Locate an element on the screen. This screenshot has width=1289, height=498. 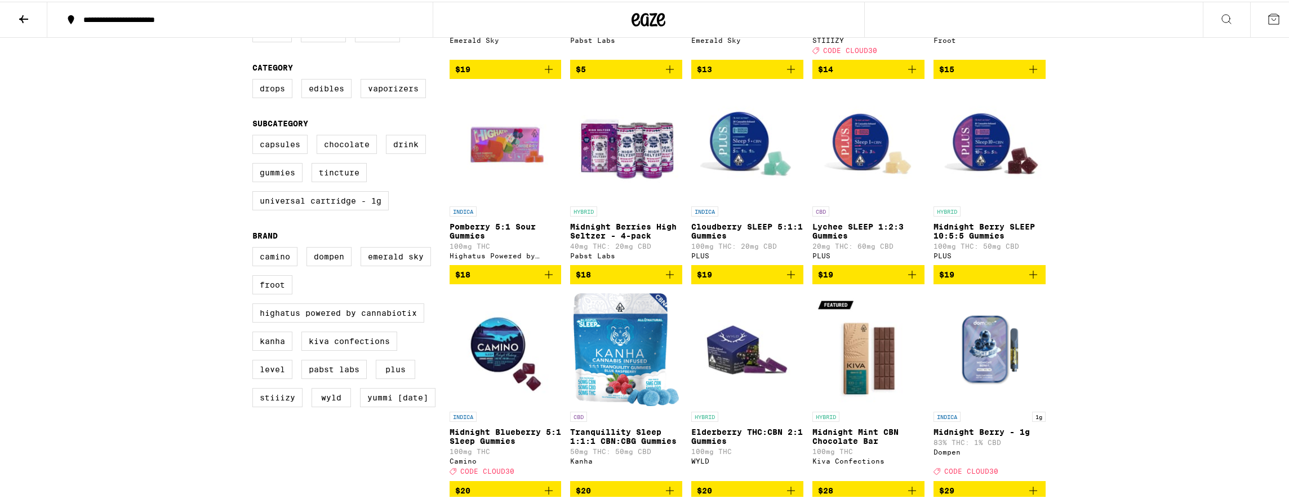
label: Kanha is located at coordinates (272, 339).